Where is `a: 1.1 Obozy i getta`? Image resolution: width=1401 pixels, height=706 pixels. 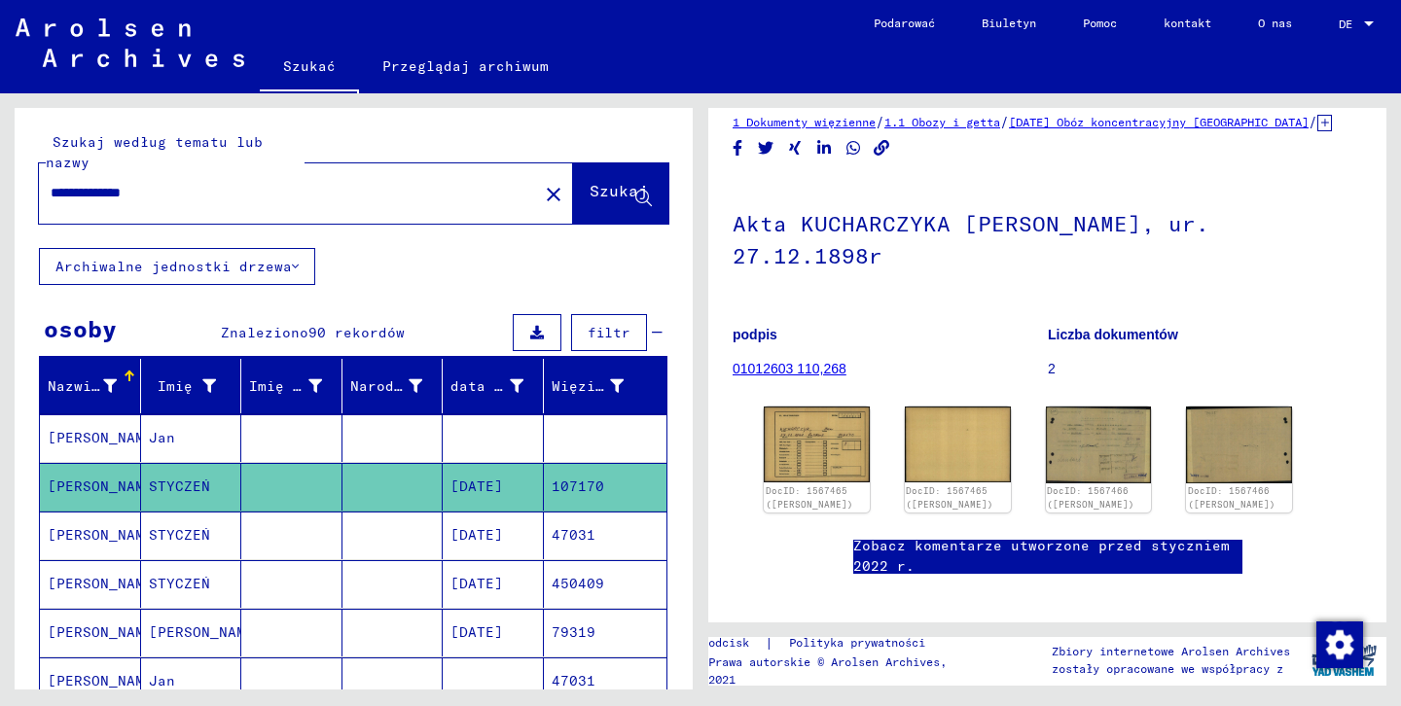 a: 1.1 Obozy i getta is located at coordinates (942, 122).